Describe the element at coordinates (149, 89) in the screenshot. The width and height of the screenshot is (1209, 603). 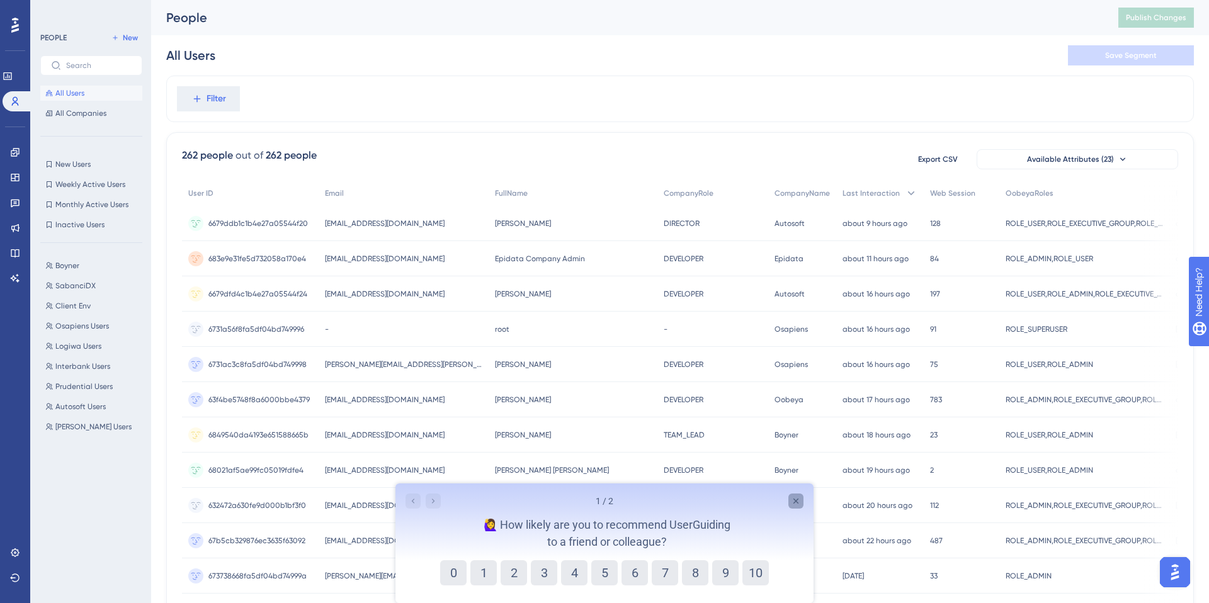
I see `button: Rate 3` at that location.